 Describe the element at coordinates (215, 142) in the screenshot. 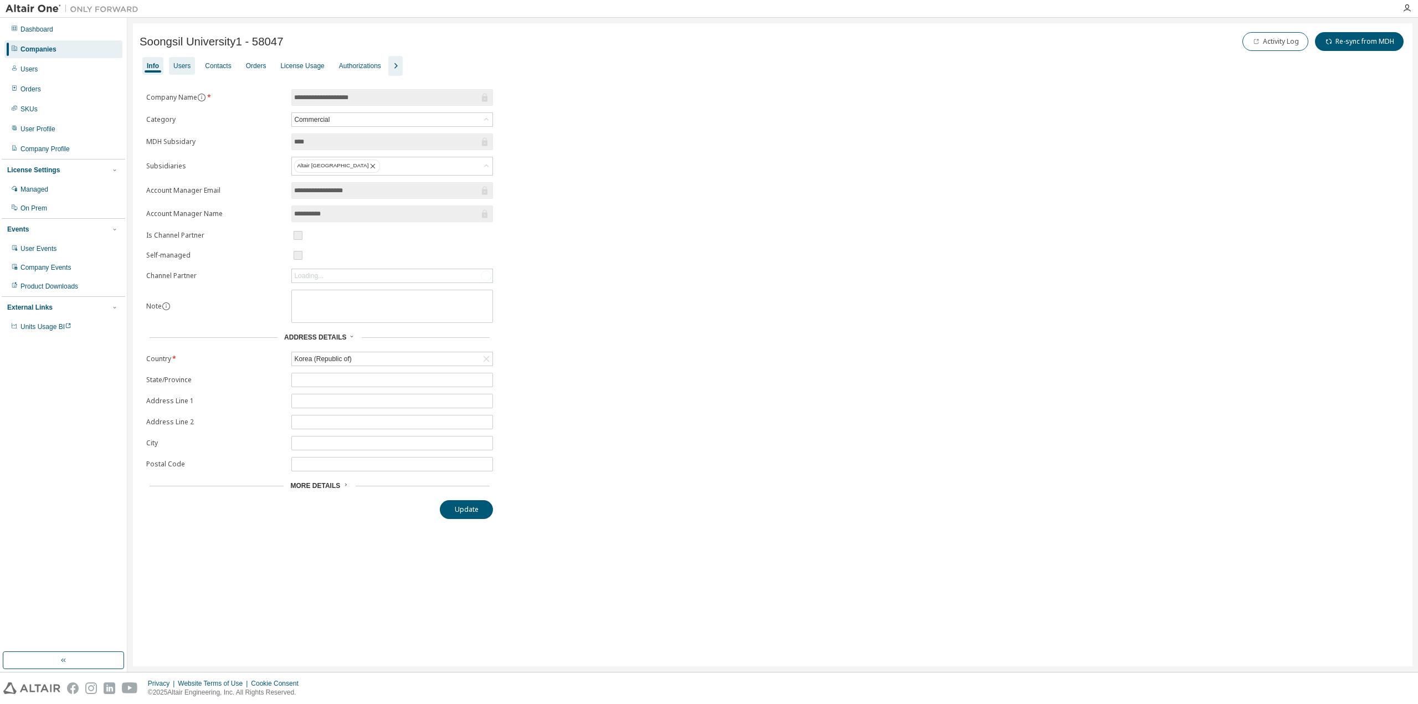

I see `label: MDH Subsidary` at that location.